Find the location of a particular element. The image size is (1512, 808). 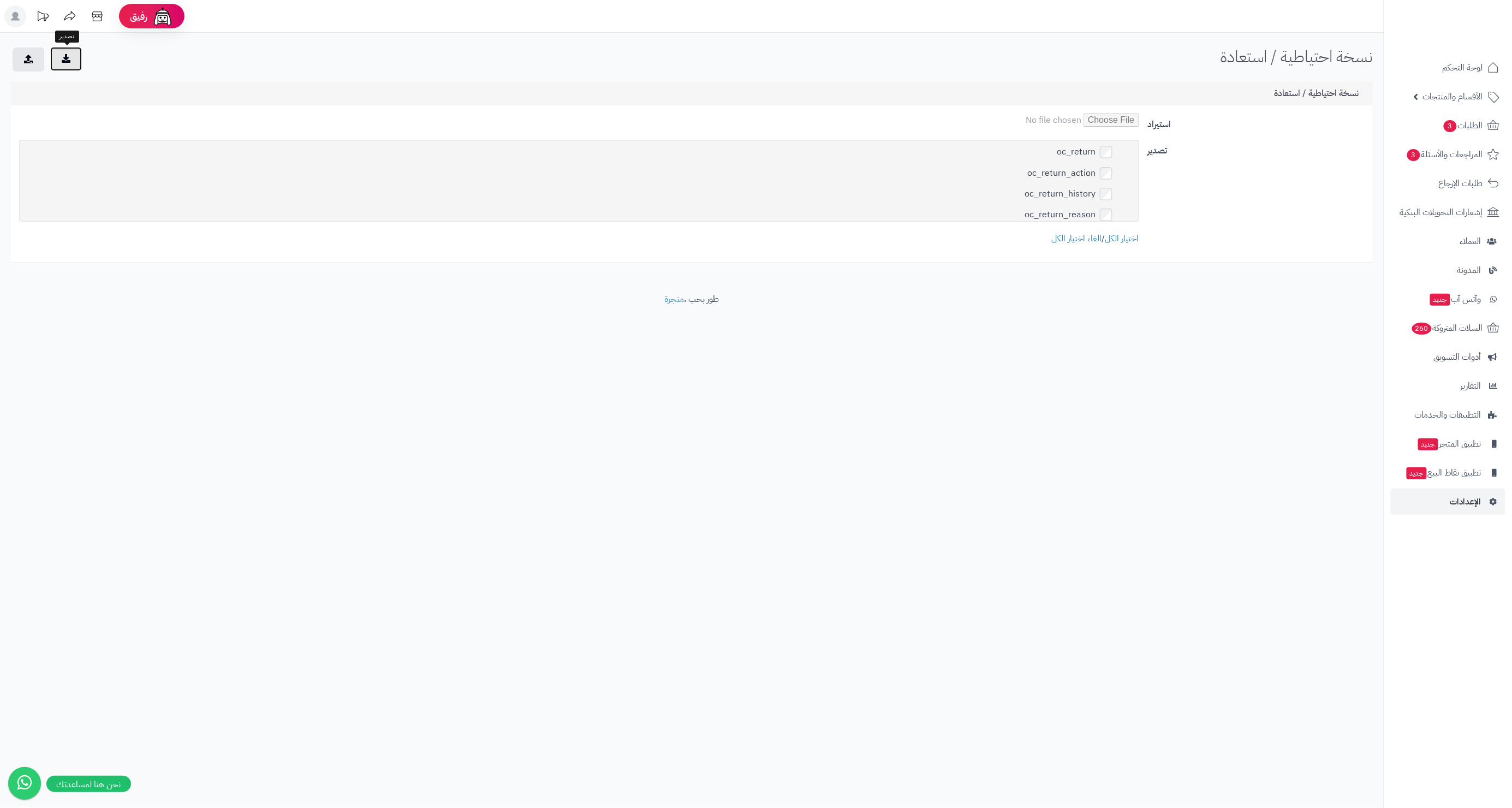

span: 260 is located at coordinates (1423, 328).